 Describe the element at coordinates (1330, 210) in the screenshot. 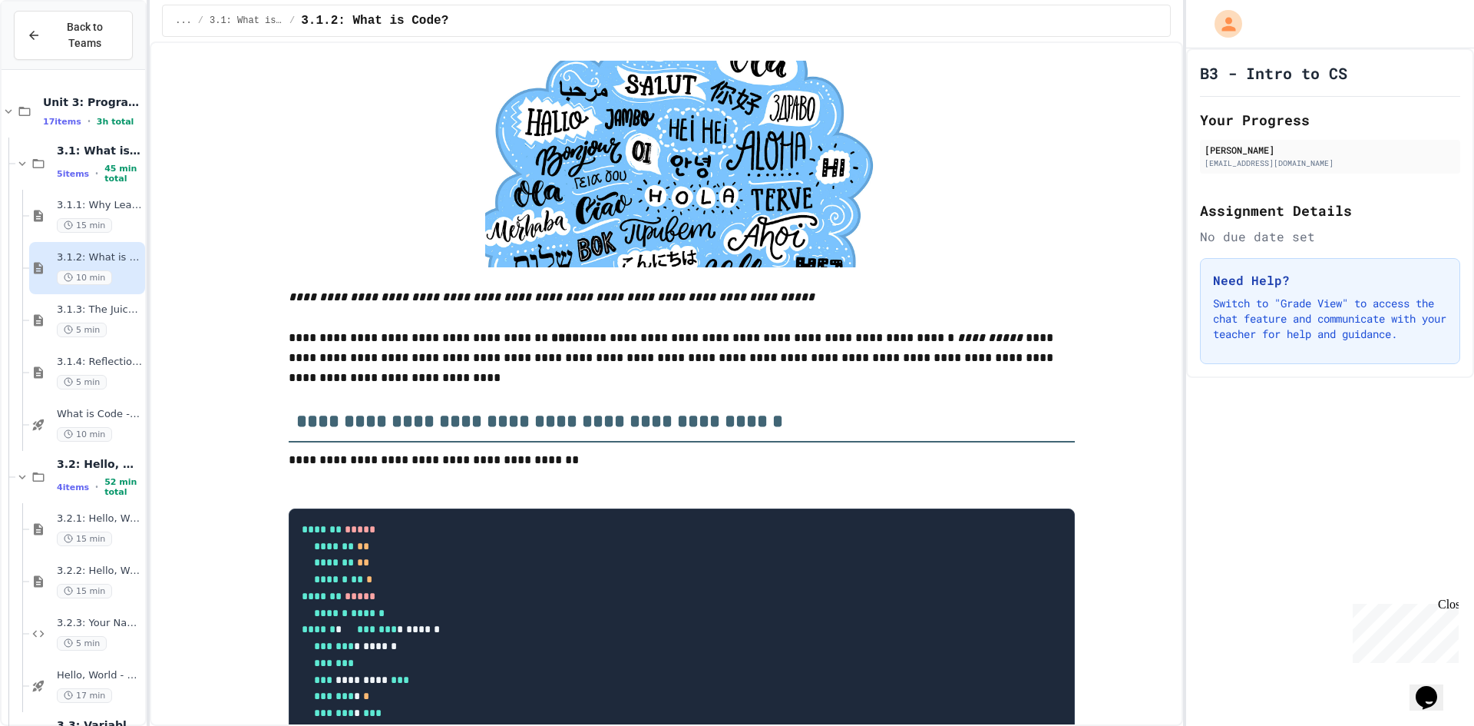

I see `h2: Assignment Details` at that location.